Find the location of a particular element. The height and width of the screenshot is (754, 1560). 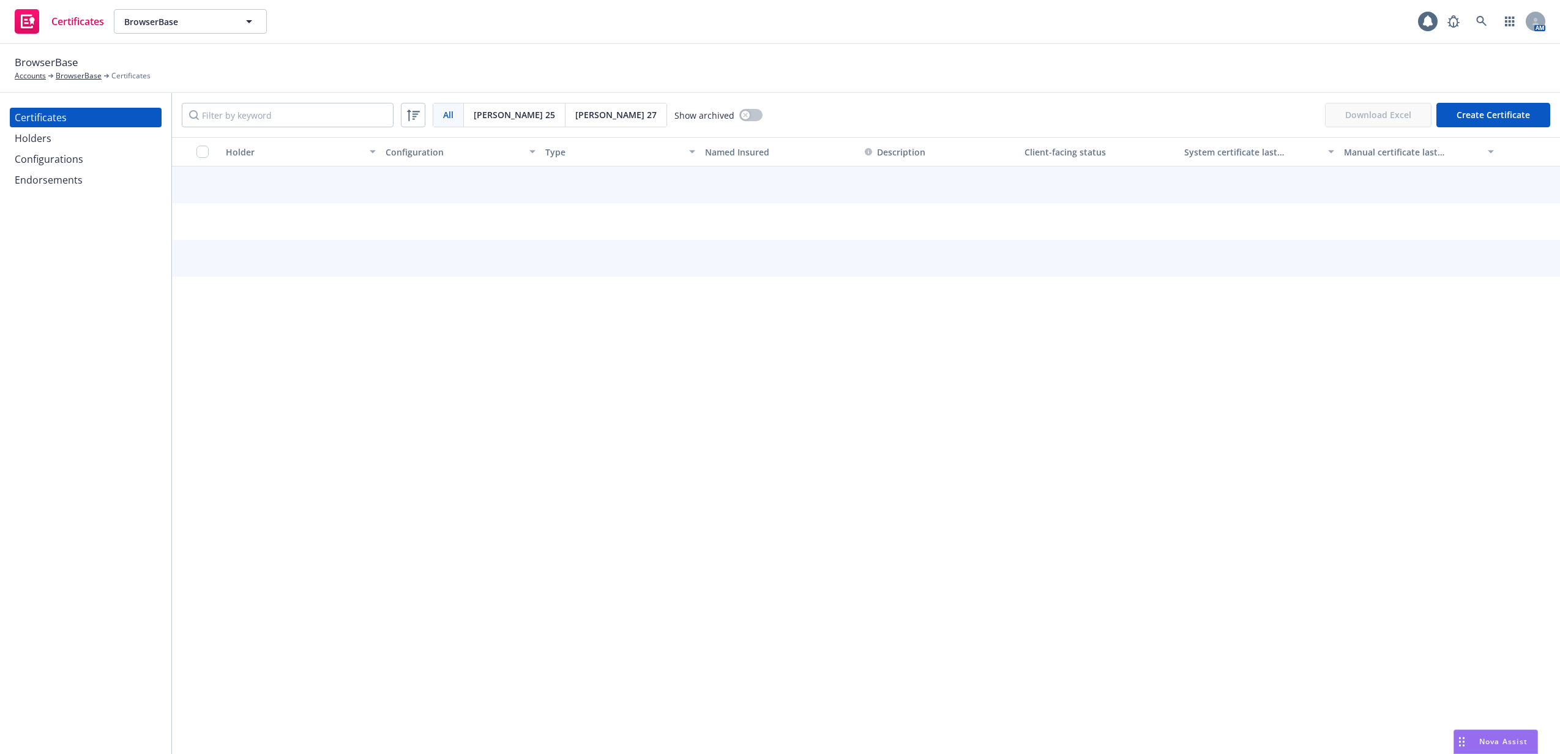

span: Download Excel is located at coordinates (1378, 115).